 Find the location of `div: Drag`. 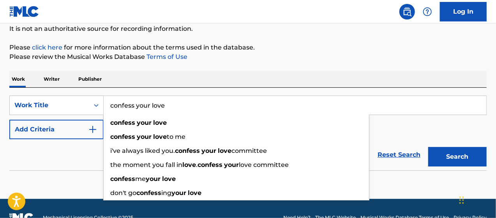

div: Drag is located at coordinates (462, 200).